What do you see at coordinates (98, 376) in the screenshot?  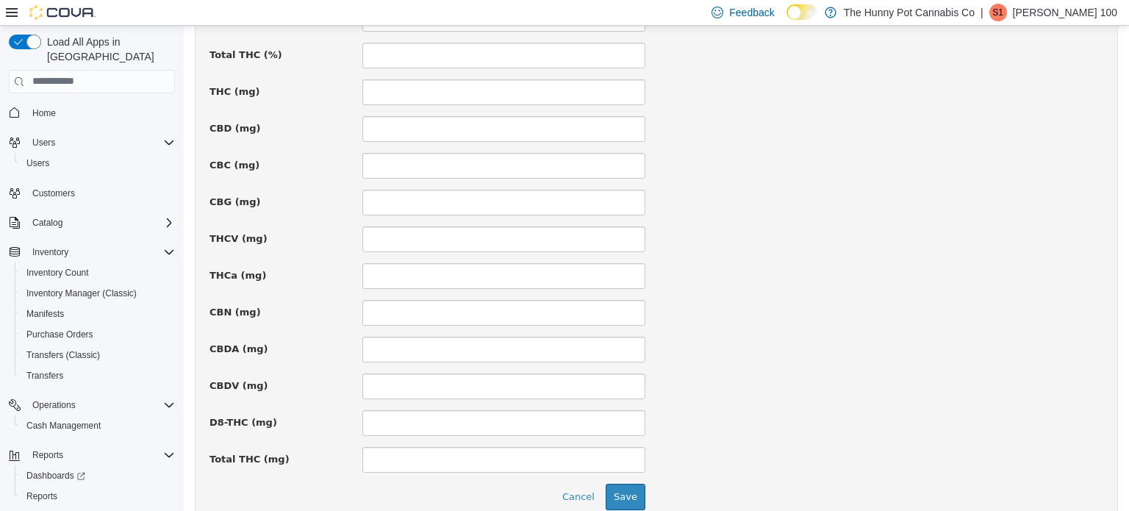 I see `button: Transfers` at bounding box center [98, 376].